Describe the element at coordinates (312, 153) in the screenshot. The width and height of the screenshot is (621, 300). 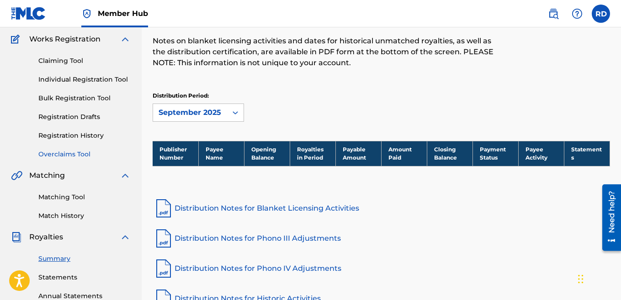
I see `th: Royalties in Period` at that location.